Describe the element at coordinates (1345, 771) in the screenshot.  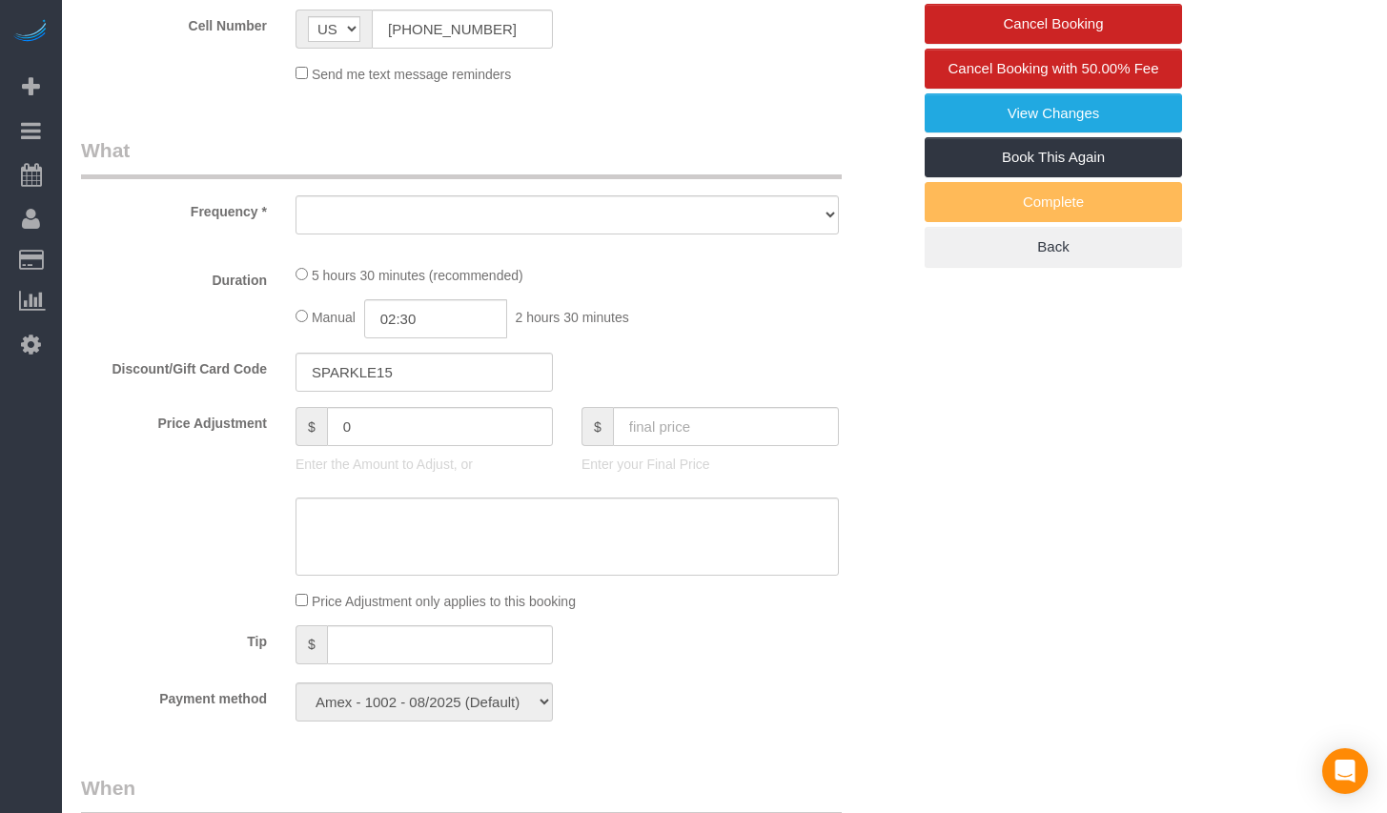
I see `div: Open Intercom Messenger` at that location.